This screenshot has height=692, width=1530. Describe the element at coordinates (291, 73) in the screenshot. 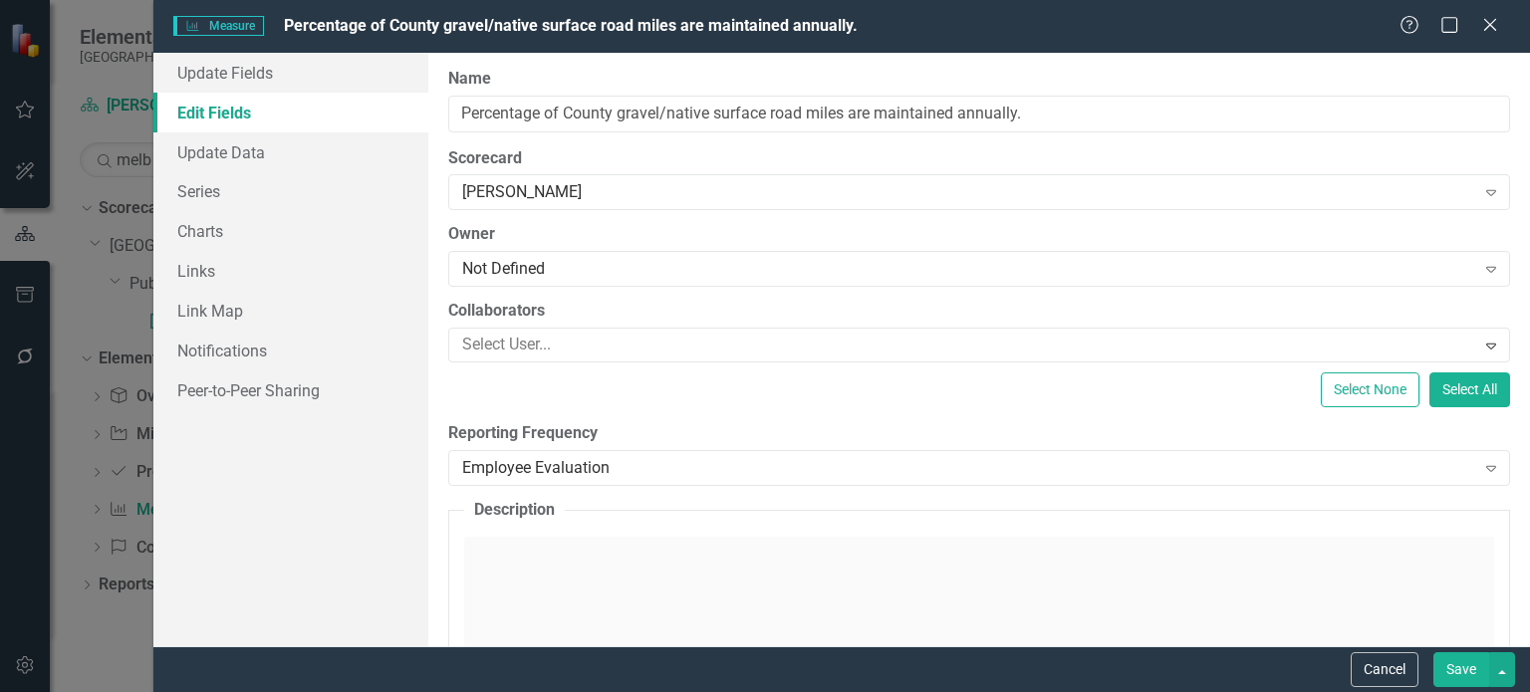

I see `a: Update Fields` at that location.